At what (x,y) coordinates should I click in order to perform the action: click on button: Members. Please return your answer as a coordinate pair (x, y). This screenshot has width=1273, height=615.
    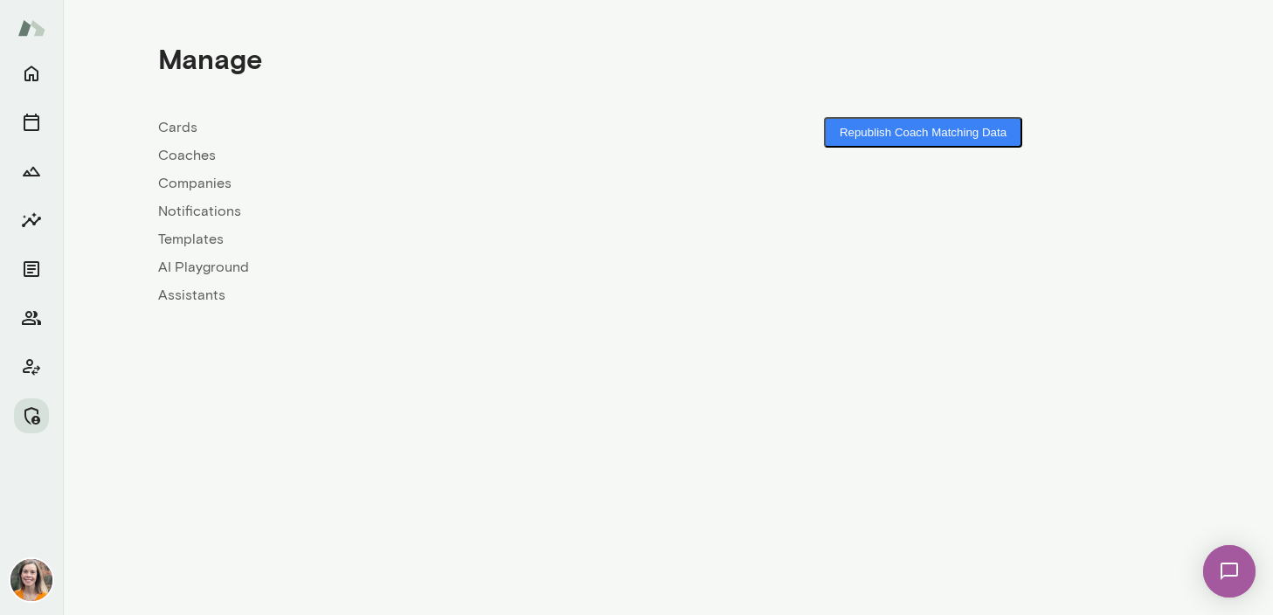
    Looking at the image, I should click on (31, 318).